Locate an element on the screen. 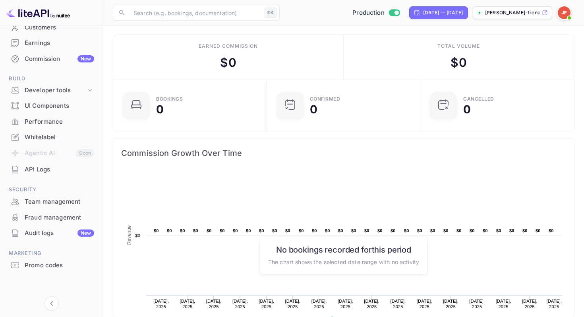 The width and height of the screenshot is (584, 317). span: Marketing is located at coordinates (51, 253).